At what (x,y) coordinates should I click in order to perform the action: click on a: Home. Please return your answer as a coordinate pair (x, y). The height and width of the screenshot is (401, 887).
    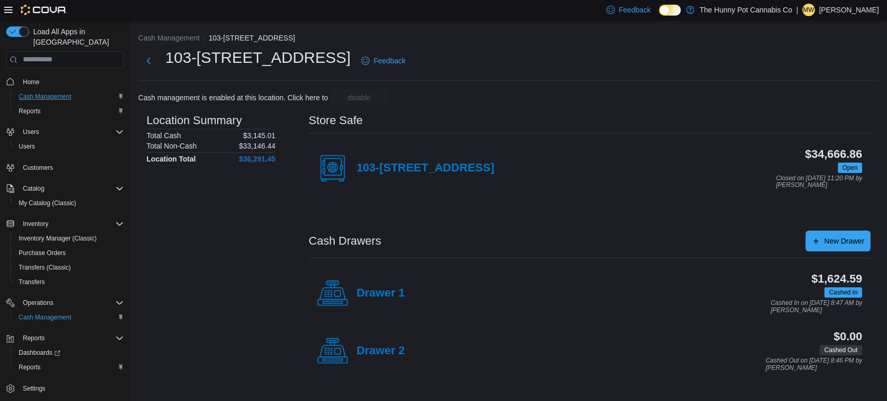
    Looking at the image, I should click on (31, 82).